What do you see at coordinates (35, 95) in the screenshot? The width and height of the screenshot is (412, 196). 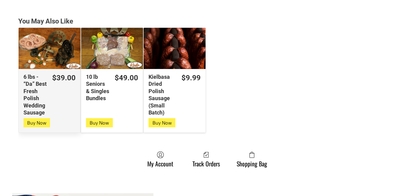 I see `div: 6 lbs - “Da” Best Fresh Polish Wedding Sausage` at bounding box center [35, 95].